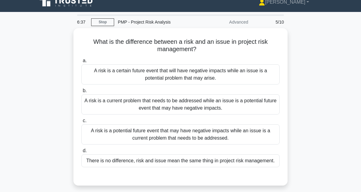  I want to click on div: PMP - Project Risk Analysis, so click(156, 22).